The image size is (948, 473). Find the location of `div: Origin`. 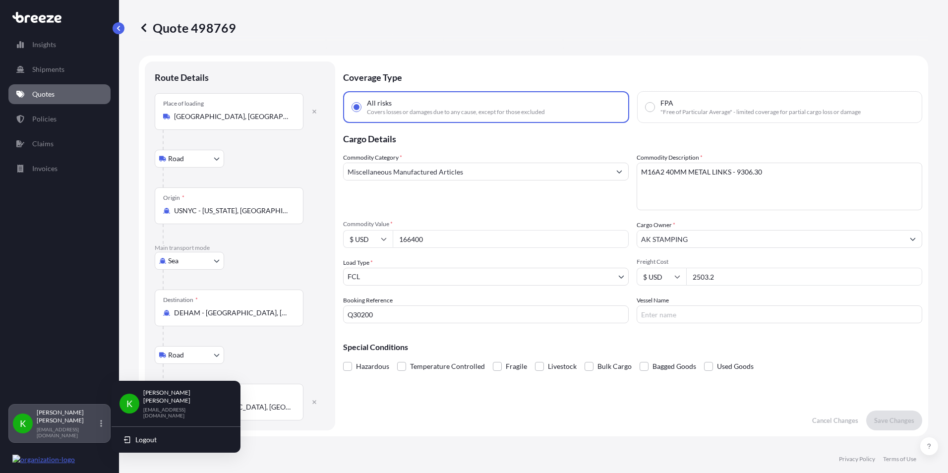

div: Origin is located at coordinates (174, 198).